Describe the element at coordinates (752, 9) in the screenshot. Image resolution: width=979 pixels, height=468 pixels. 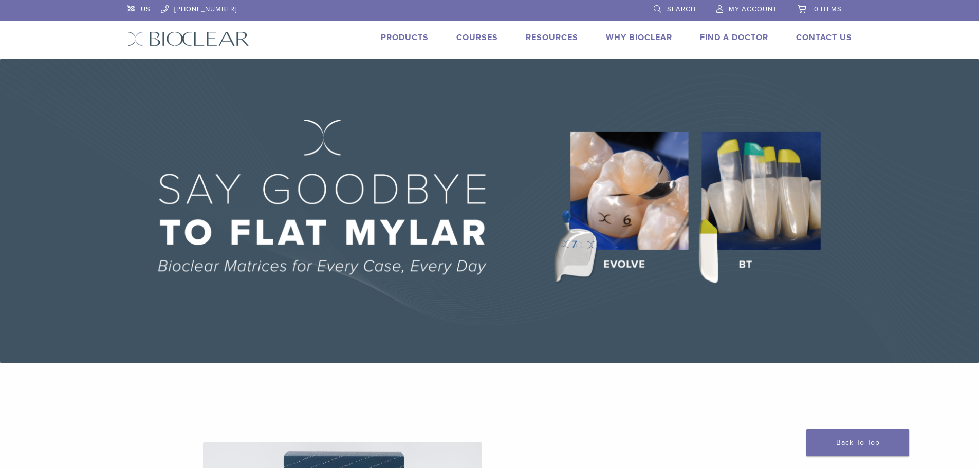
I see `span: My Account` at that location.